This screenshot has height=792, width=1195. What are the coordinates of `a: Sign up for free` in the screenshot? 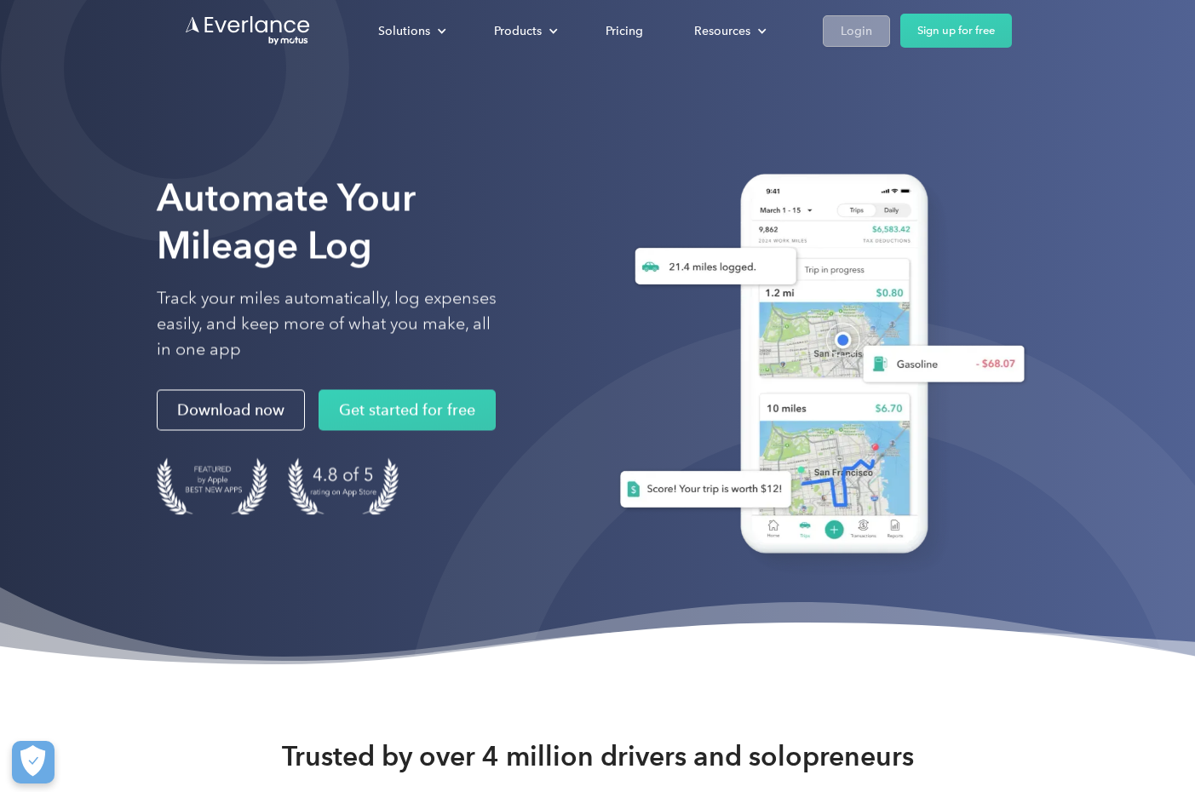 It's located at (956, 31).